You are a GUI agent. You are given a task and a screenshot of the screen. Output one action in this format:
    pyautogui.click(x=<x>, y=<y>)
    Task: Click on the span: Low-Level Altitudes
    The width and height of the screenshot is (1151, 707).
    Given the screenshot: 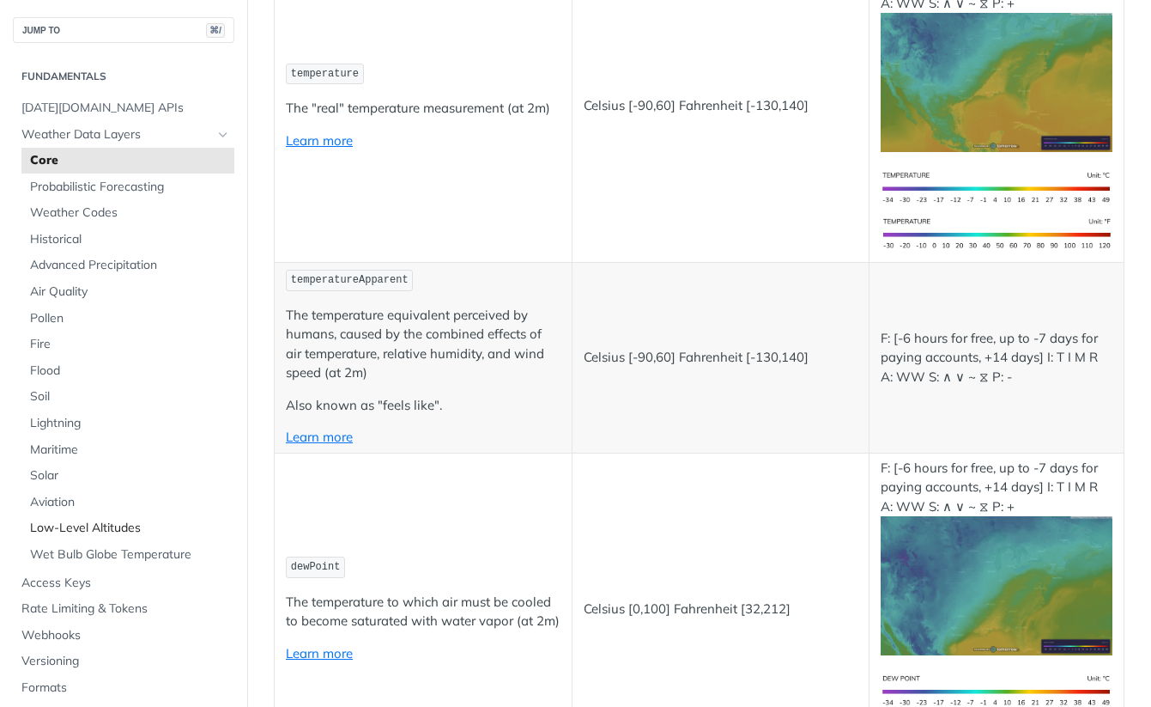 What is the action you would take?
    pyautogui.click(x=130, y=528)
    